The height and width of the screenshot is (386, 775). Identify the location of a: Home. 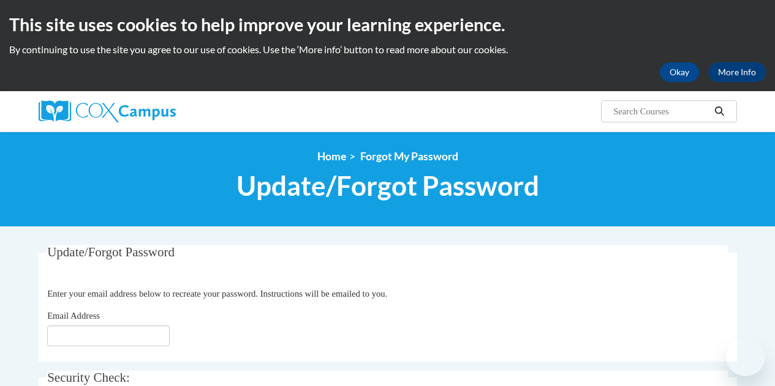
(331, 156).